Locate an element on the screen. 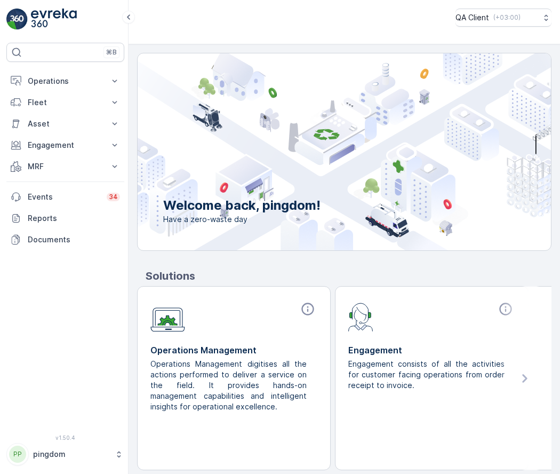  p: ( +03:00 ) is located at coordinates (507, 18).